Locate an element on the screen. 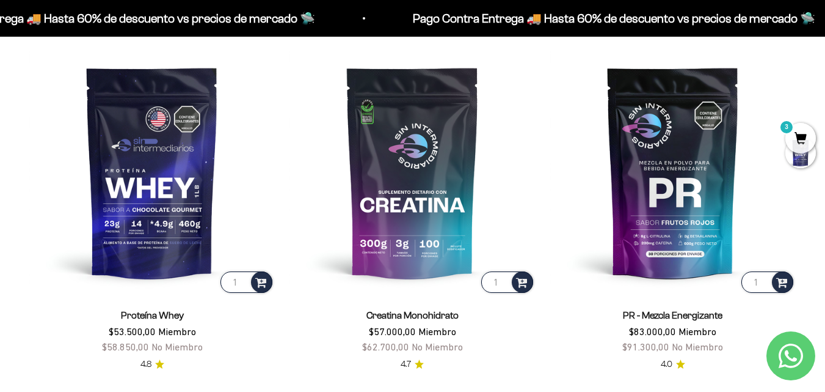 This screenshot has width=825, height=392. a: Creatina Monohidrato is located at coordinates (412, 315).